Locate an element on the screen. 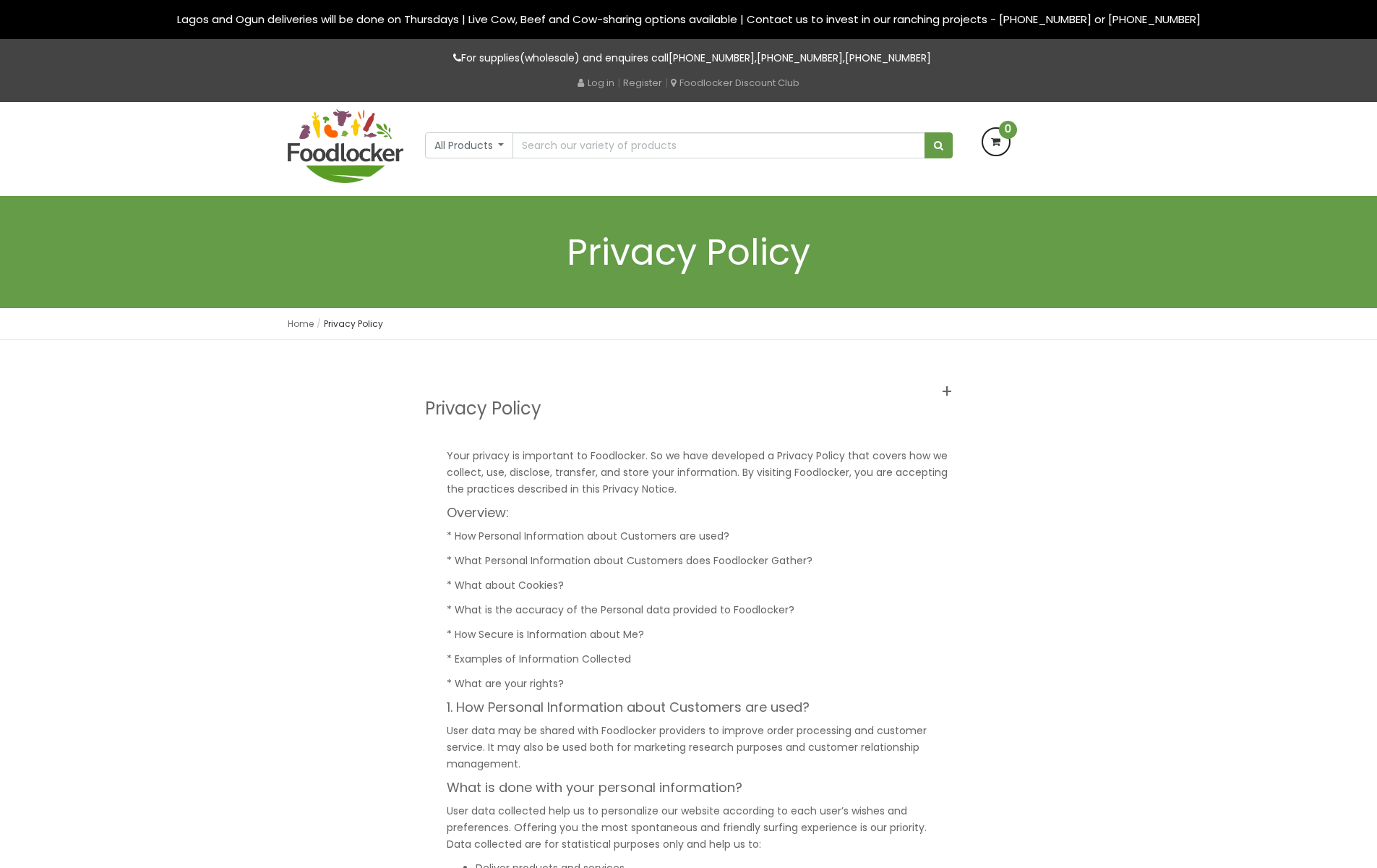 Image resolution: width=1377 pixels, height=868 pixels. a: Log in is located at coordinates (596, 83).